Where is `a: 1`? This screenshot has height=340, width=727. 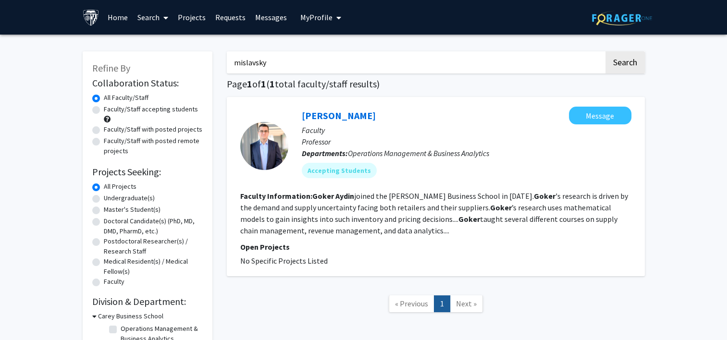 a: 1 is located at coordinates (442, 304).